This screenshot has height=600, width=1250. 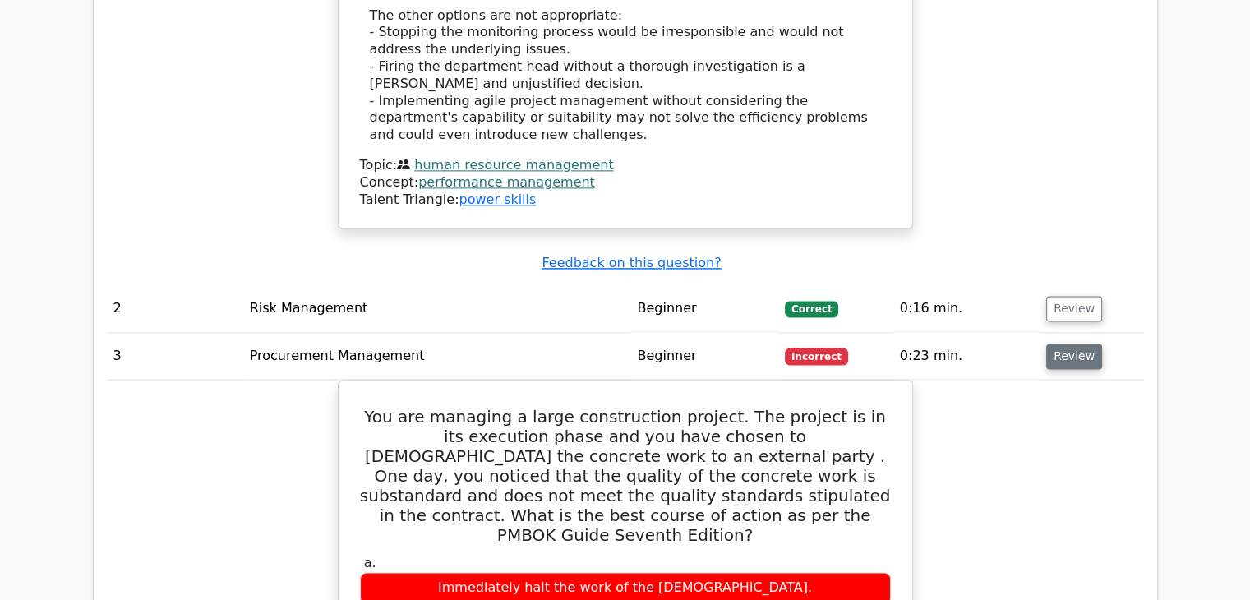 I want to click on span: a., so click(x=370, y=562).